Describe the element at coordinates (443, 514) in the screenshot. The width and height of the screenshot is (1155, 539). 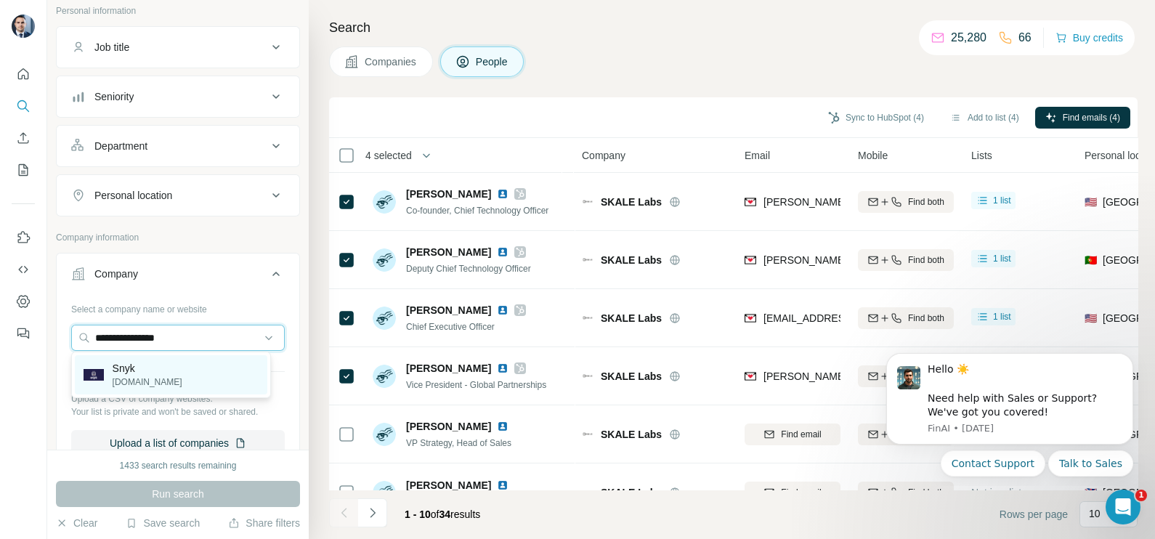
I see `span: results` at that location.